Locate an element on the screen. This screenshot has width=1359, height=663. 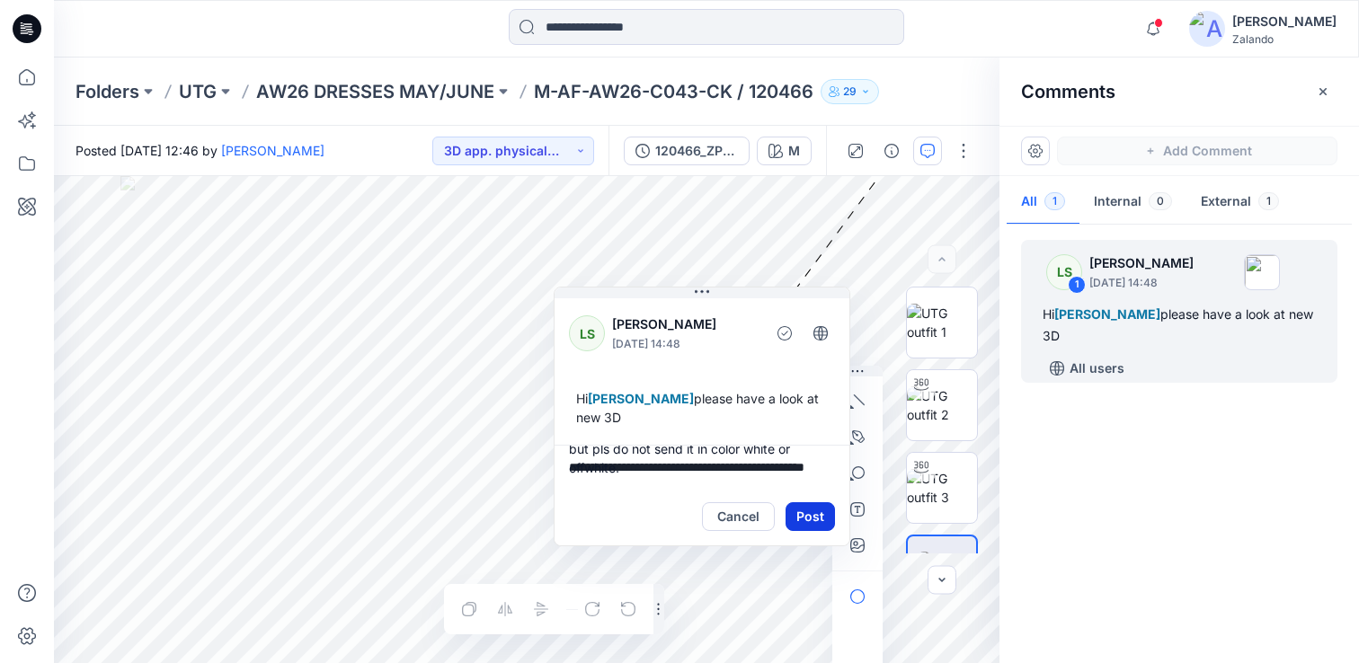
img: avatar is located at coordinates (1207, 29).